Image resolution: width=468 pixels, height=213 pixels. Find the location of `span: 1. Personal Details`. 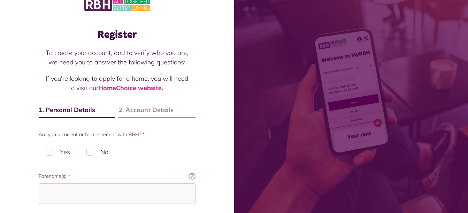

span: 1. Personal Details is located at coordinates (77, 112).